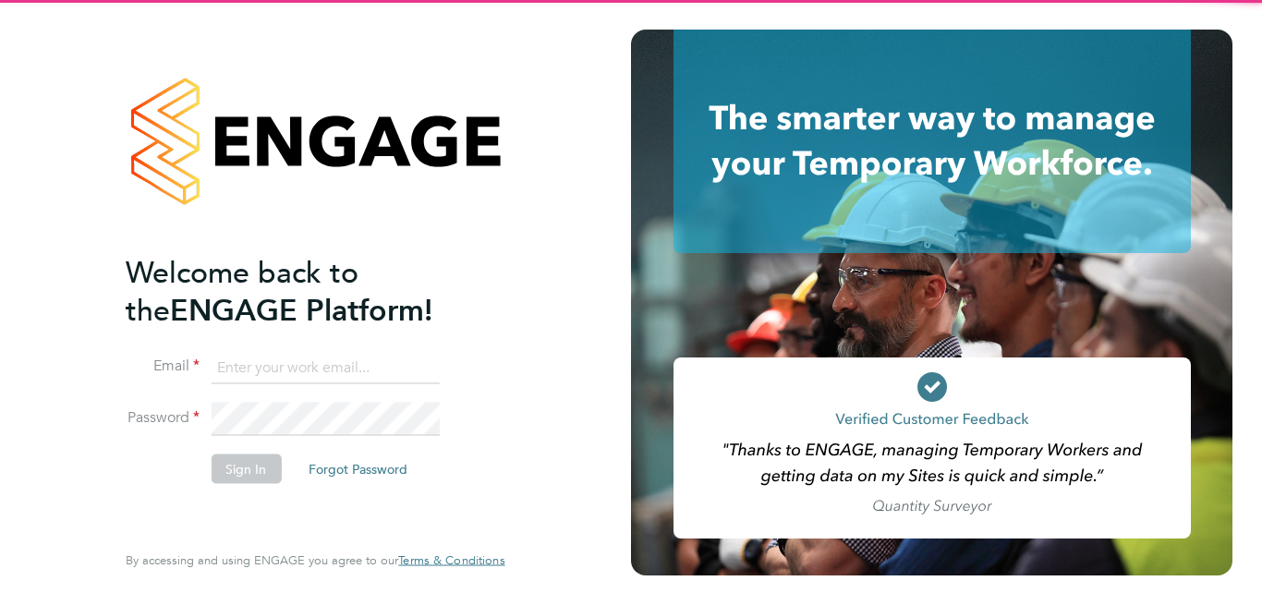 The width and height of the screenshot is (1262, 605). Describe the element at coordinates (163, 366) in the screenshot. I see `label: Email` at that location.